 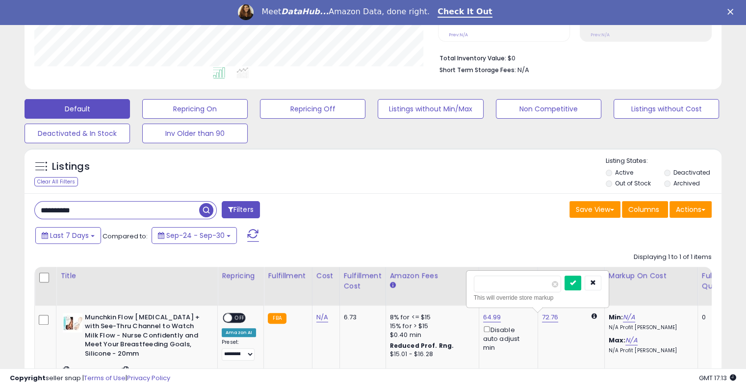 I want to click on div: Disable auto adjust min, so click(x=507, y=339).